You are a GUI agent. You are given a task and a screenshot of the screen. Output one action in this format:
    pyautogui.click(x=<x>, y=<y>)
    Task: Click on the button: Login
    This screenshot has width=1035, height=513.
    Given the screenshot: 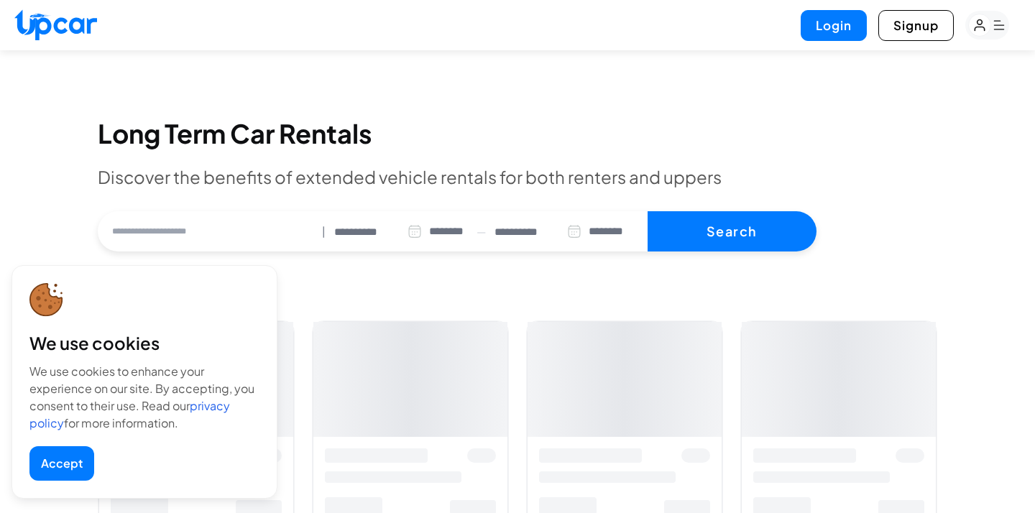 What is the action you would take?
    pyautogui.click(x=834, y=25)
    